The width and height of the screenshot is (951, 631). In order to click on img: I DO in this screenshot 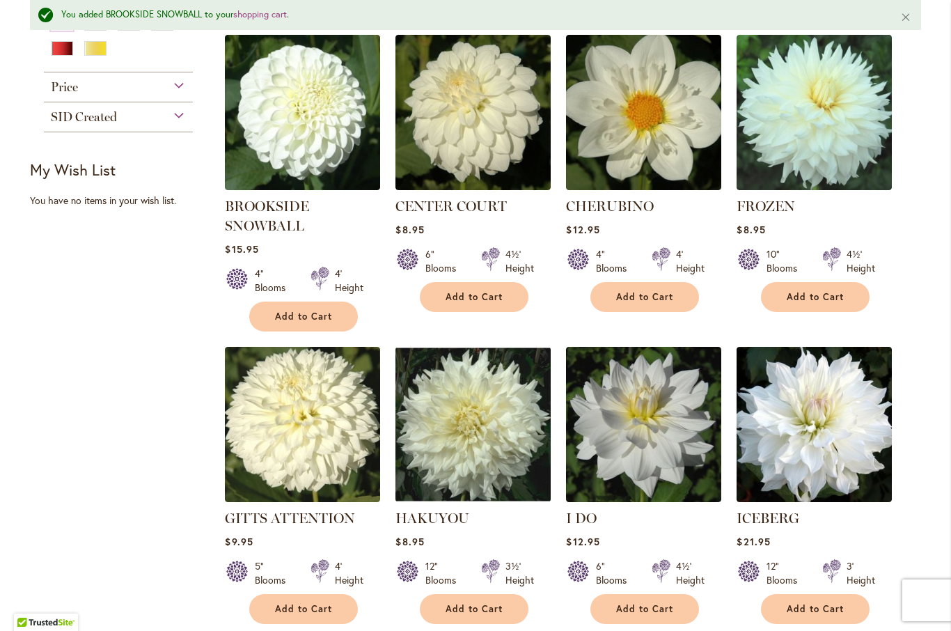, I will do `click(643, 424)`.